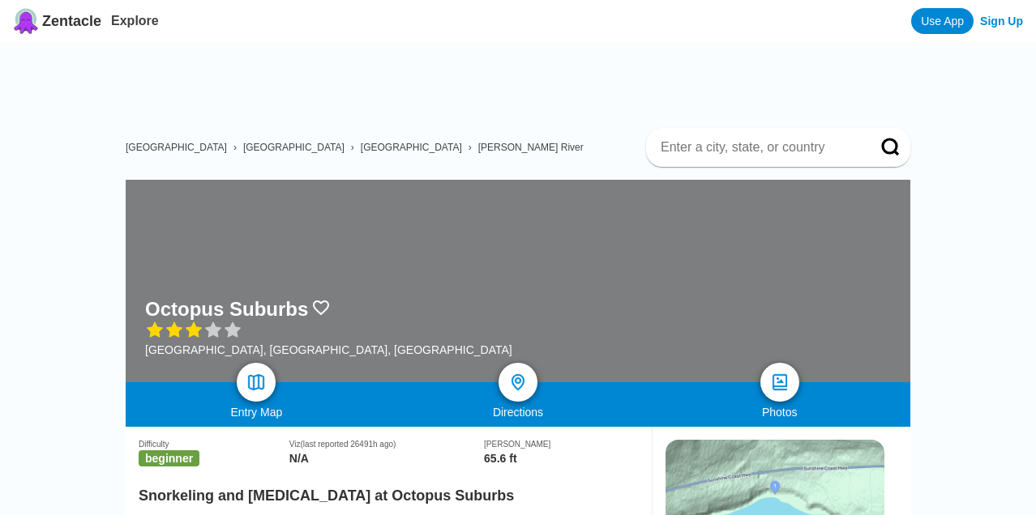 This screenshot has height=515, width=1036. What do you see at coordinates (758, 147) in the screenshot?
I see `input: Enter a city, state, or country` at bounding box center [758, 147].